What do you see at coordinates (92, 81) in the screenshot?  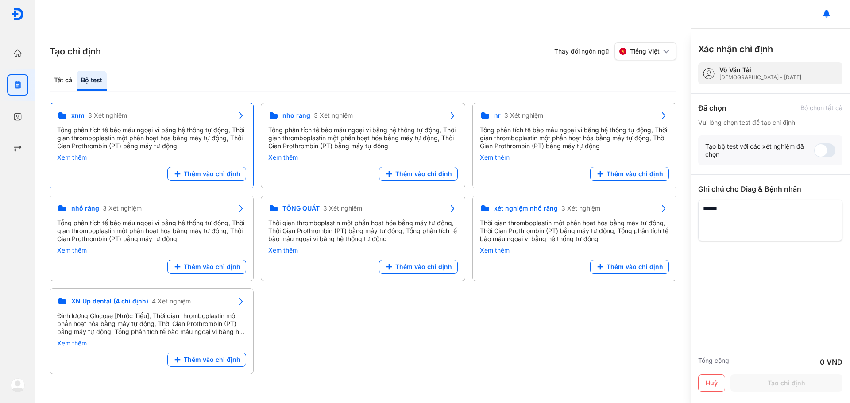 I see `div: Bộ test` at bounding box center [92, 81].